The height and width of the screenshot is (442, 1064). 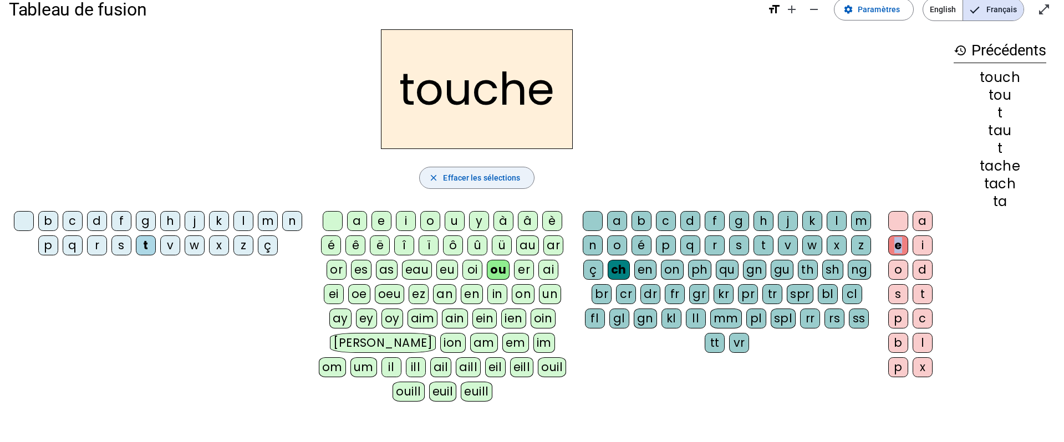 I want to click on div: euill, so click(x=476, y=392).